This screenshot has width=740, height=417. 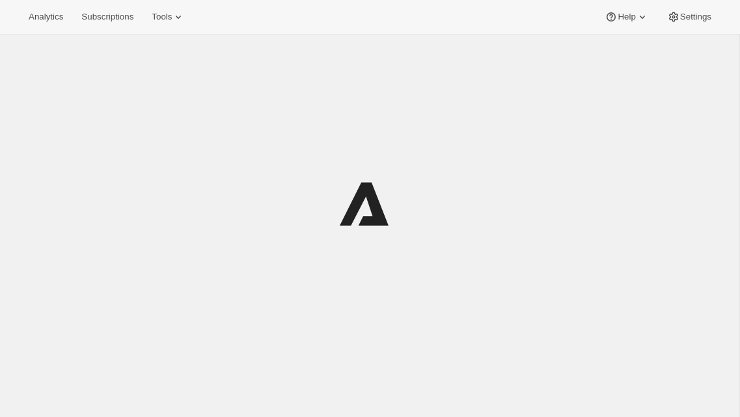 I want to click on span: Tools, so click(x=161, y=17).